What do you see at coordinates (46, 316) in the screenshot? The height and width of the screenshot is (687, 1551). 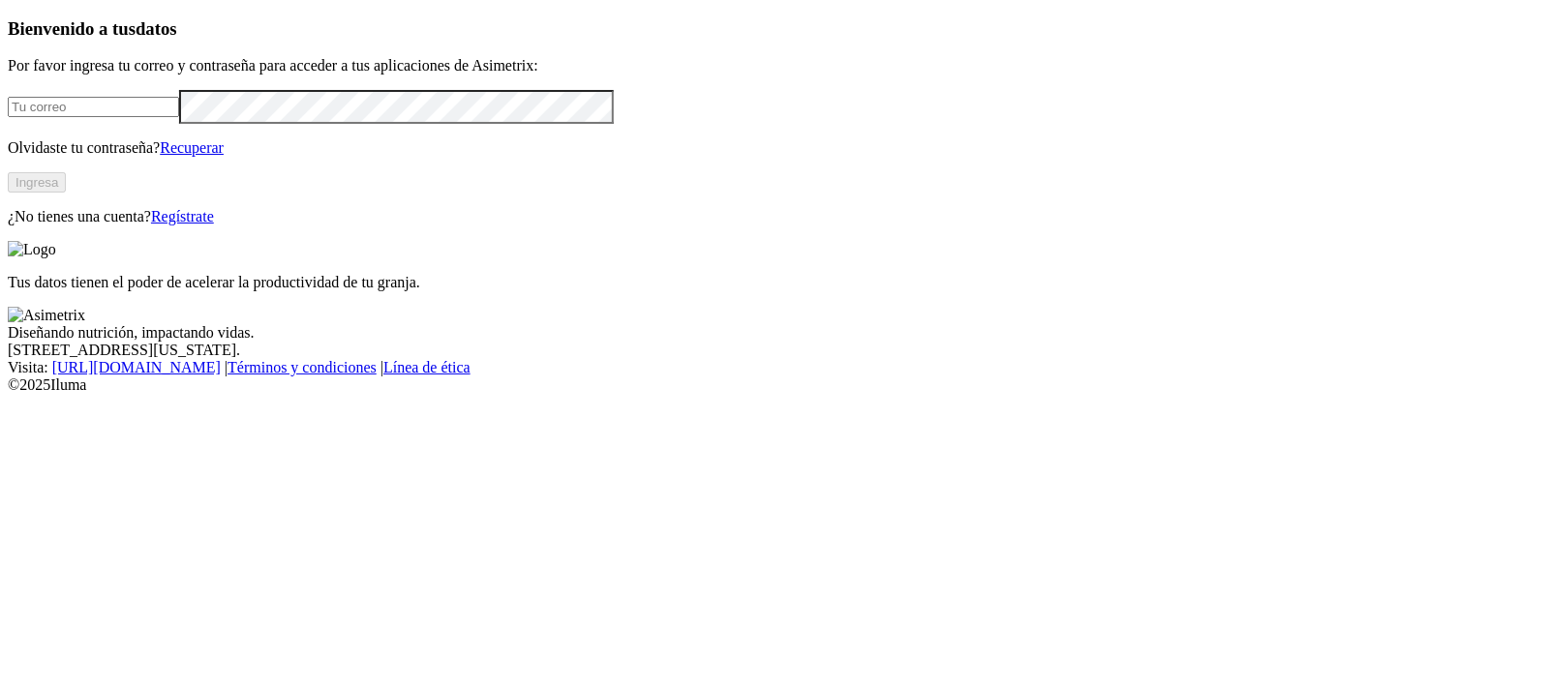 I see `img: Asimetrix` at bounding box center [46, 316].